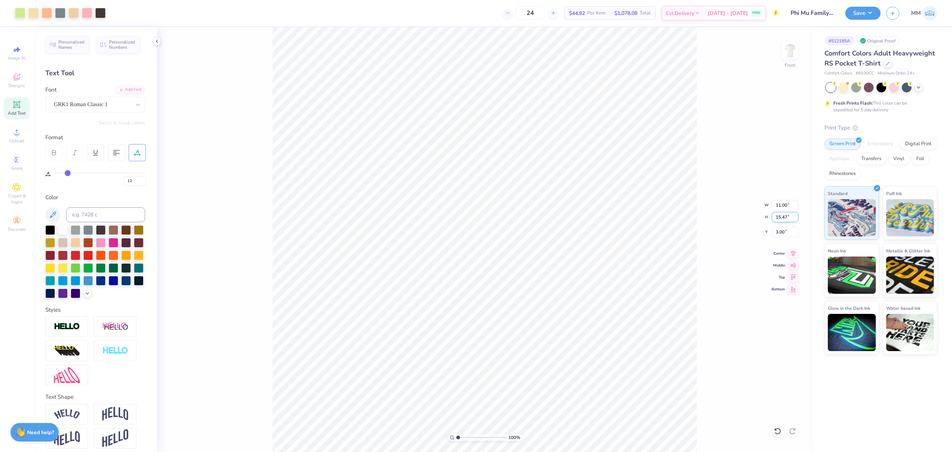 This screenshot has width=952, height=452. Describe the element at coordinates (130, 90) in the screenshot. I see `div: Add Font` at that location.